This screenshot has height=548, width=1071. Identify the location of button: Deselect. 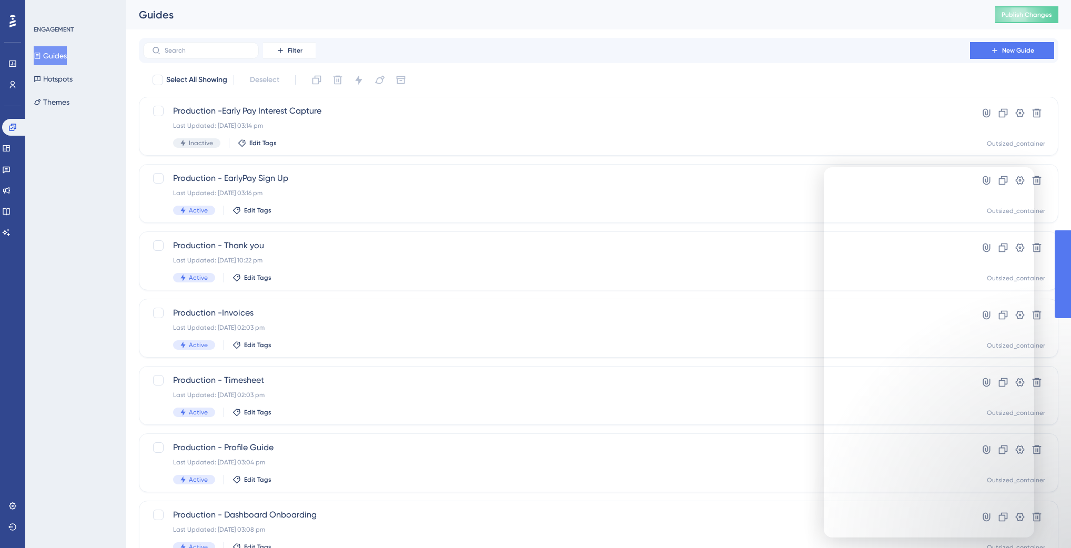
(265, 80).